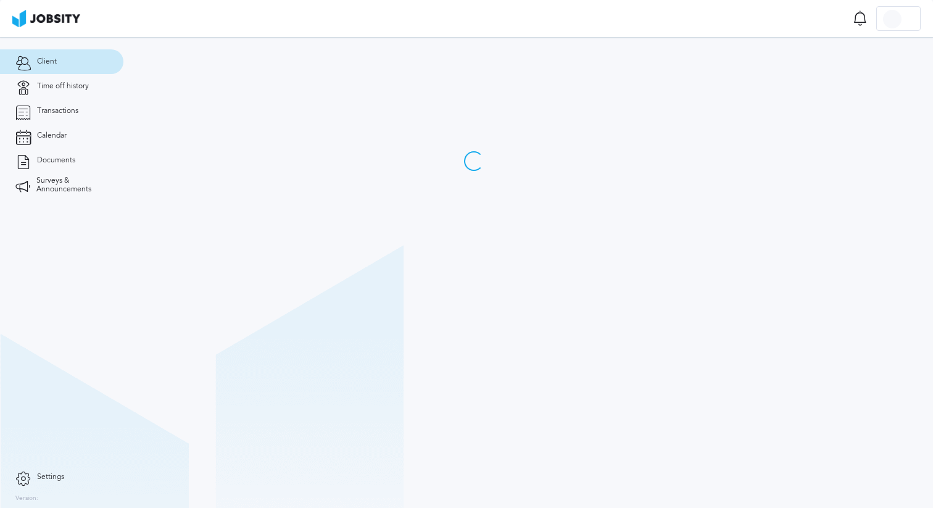 This screenshot has height=508, width=933. Describe the element at coordinates (57, 111) in the screenshot. I see `span: Transactions` at that location.